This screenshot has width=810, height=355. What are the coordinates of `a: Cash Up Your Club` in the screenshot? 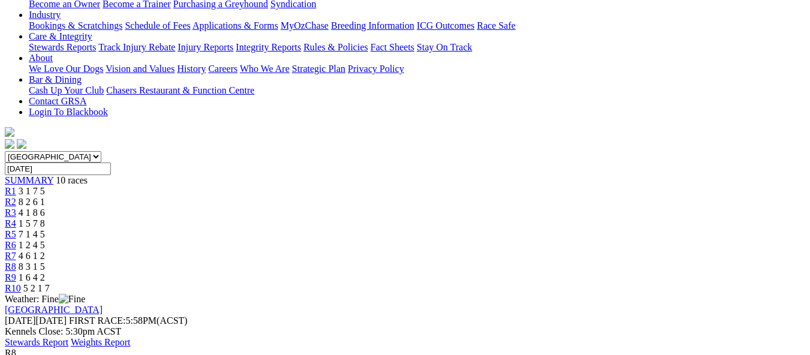 It's located at (66, 90).